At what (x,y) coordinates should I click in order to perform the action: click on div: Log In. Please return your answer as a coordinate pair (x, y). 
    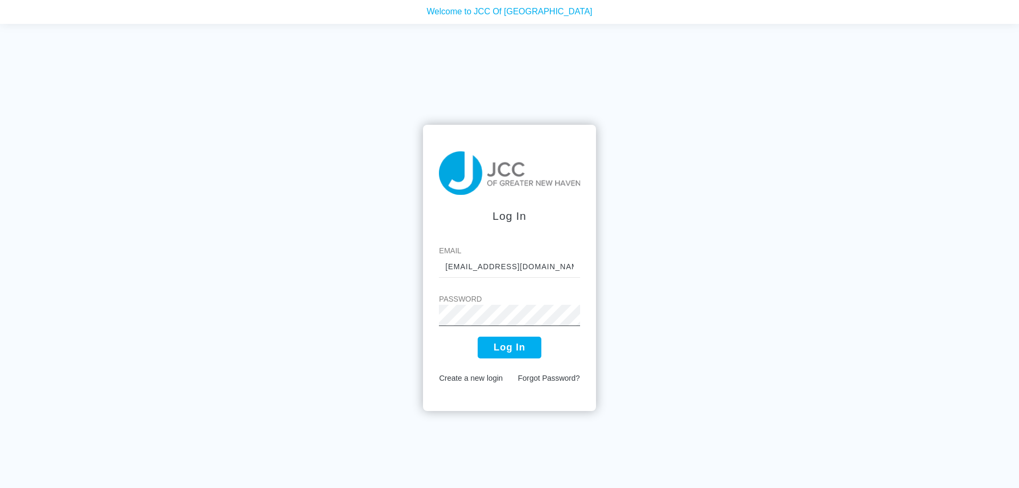
    Looking at the image, I should click on (509, 215).